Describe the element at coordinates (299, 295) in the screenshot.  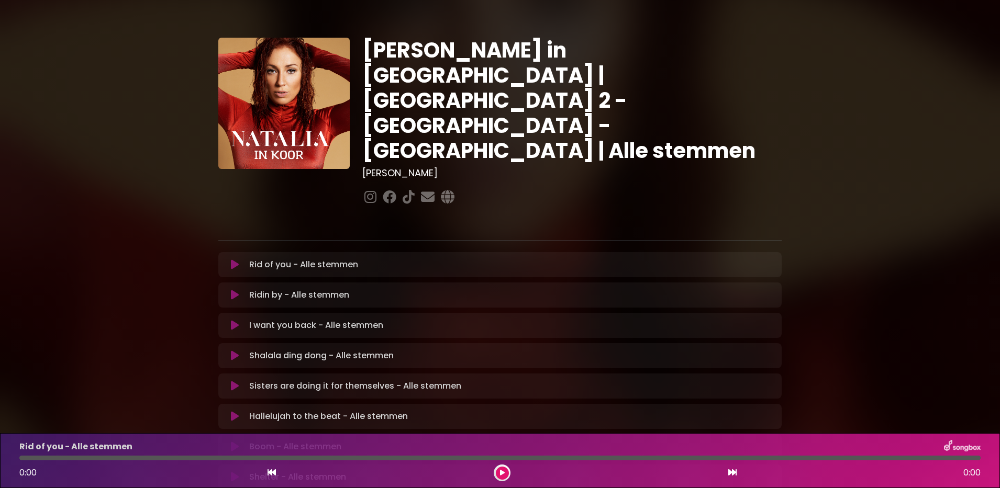
I see `p: Ridin by - Alle stemmen` at that location.